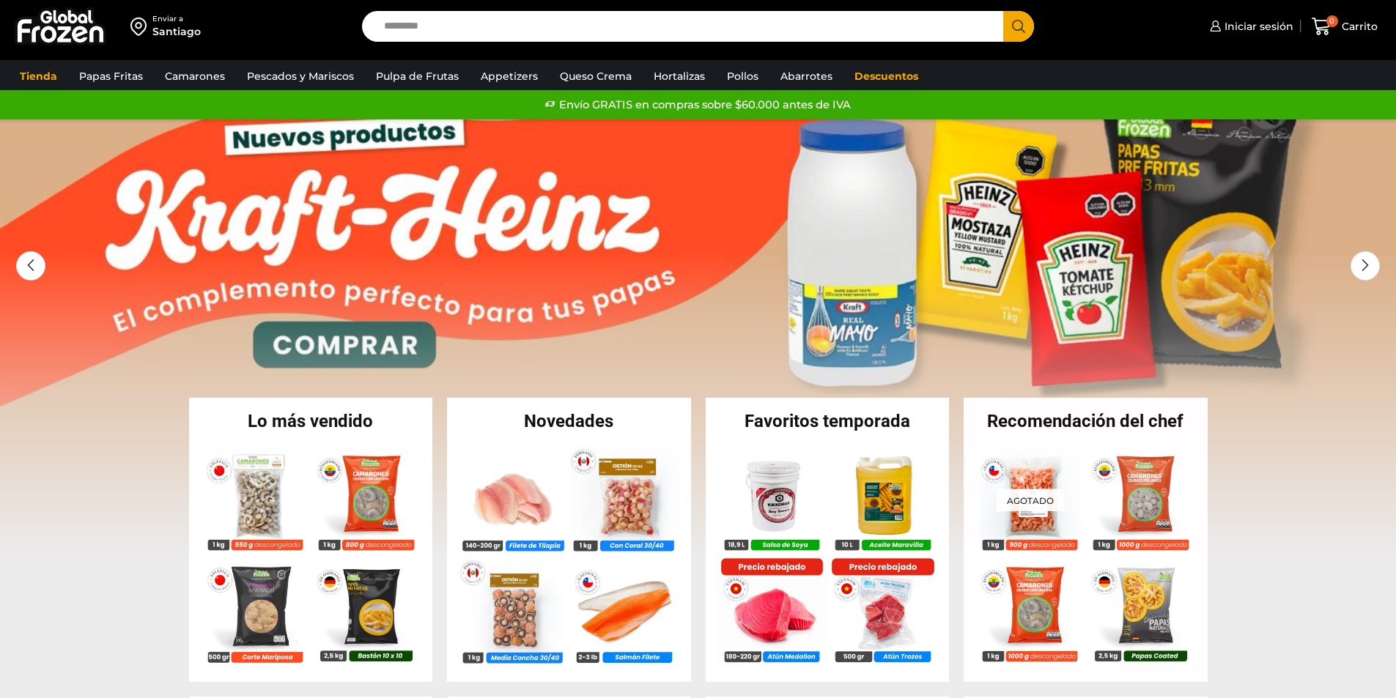 This screenshot has height=698, width=1396. What do you see at coordinates (31, 266) in the screenshot?
I see `div: Previous slide` at bounding box center [31, 266].